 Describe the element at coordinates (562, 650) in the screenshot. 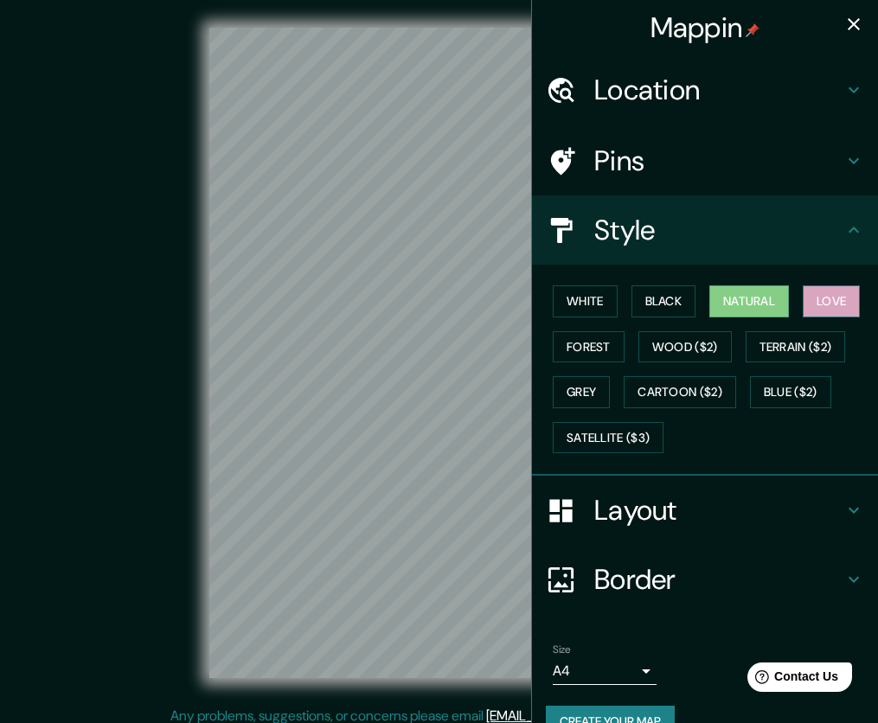

I see `label: Size` at that location.